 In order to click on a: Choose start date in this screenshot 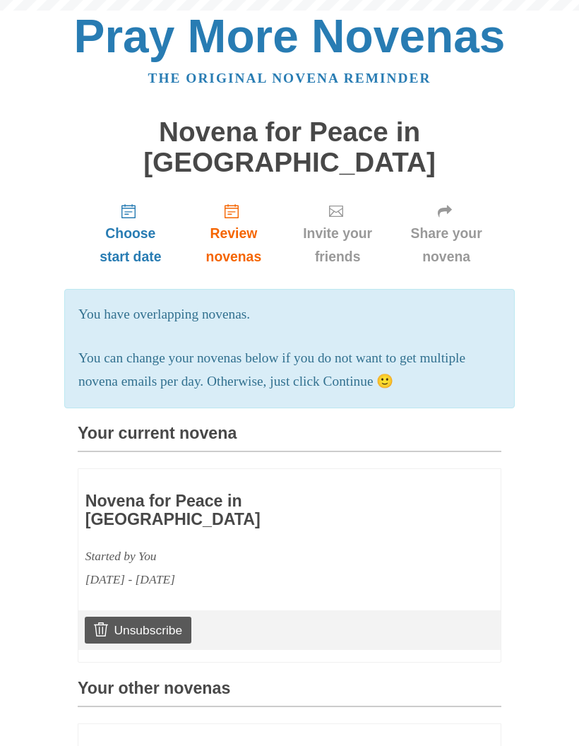, I will do `click(131, 233)`.